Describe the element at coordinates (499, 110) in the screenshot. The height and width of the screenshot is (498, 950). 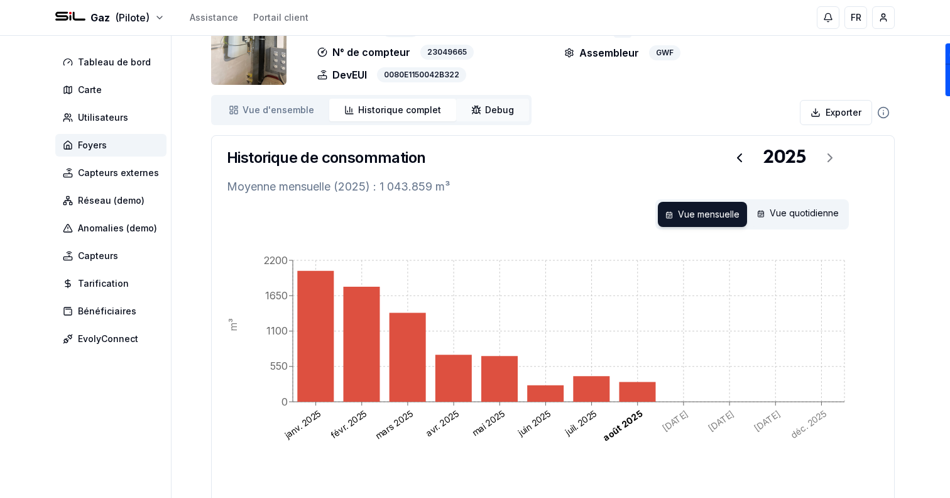
I see `span: Debug` at that location.